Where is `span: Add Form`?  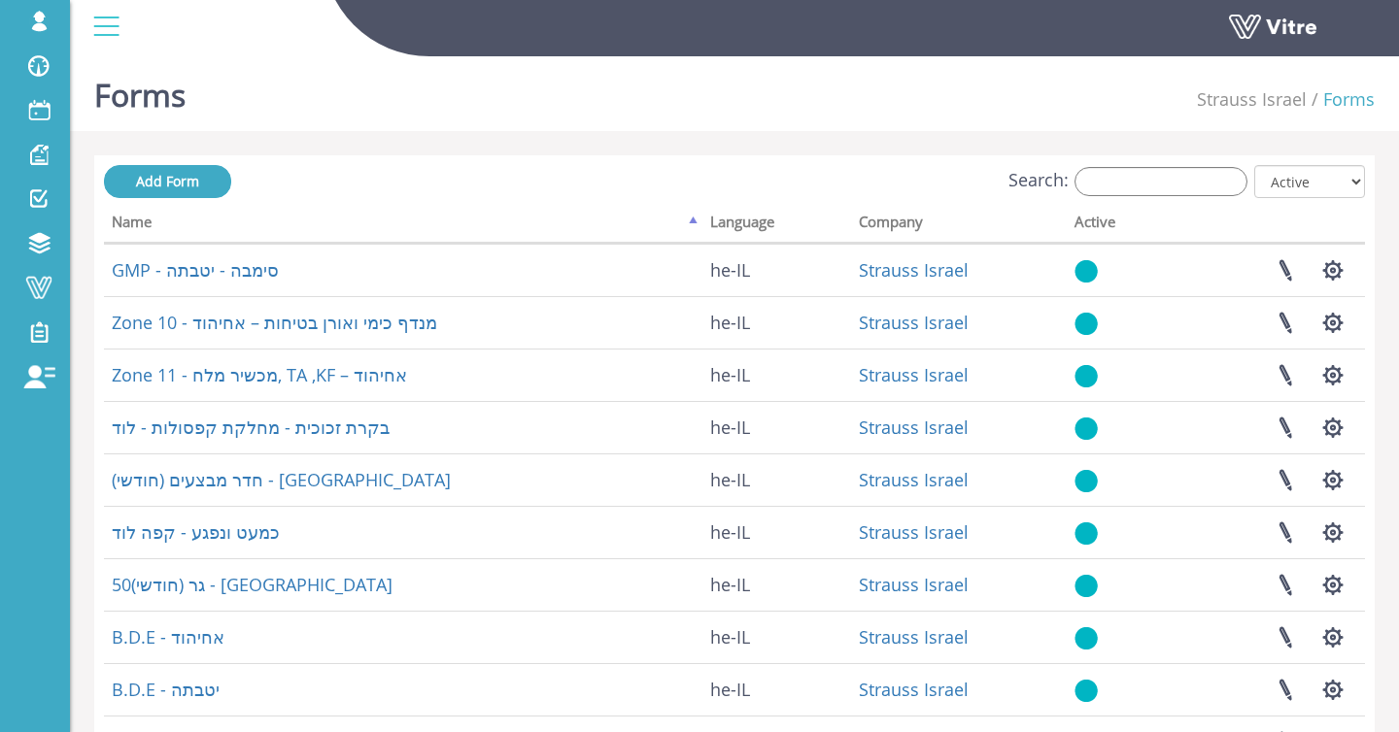 span: Add Form is located at coordinates (167, 181).